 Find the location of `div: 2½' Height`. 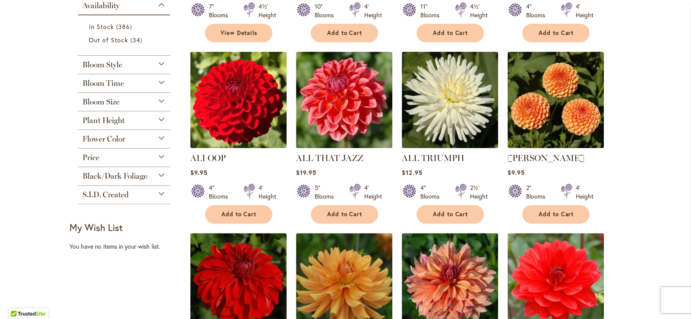

div: 2½' Height is located at coordinates (479, 192).